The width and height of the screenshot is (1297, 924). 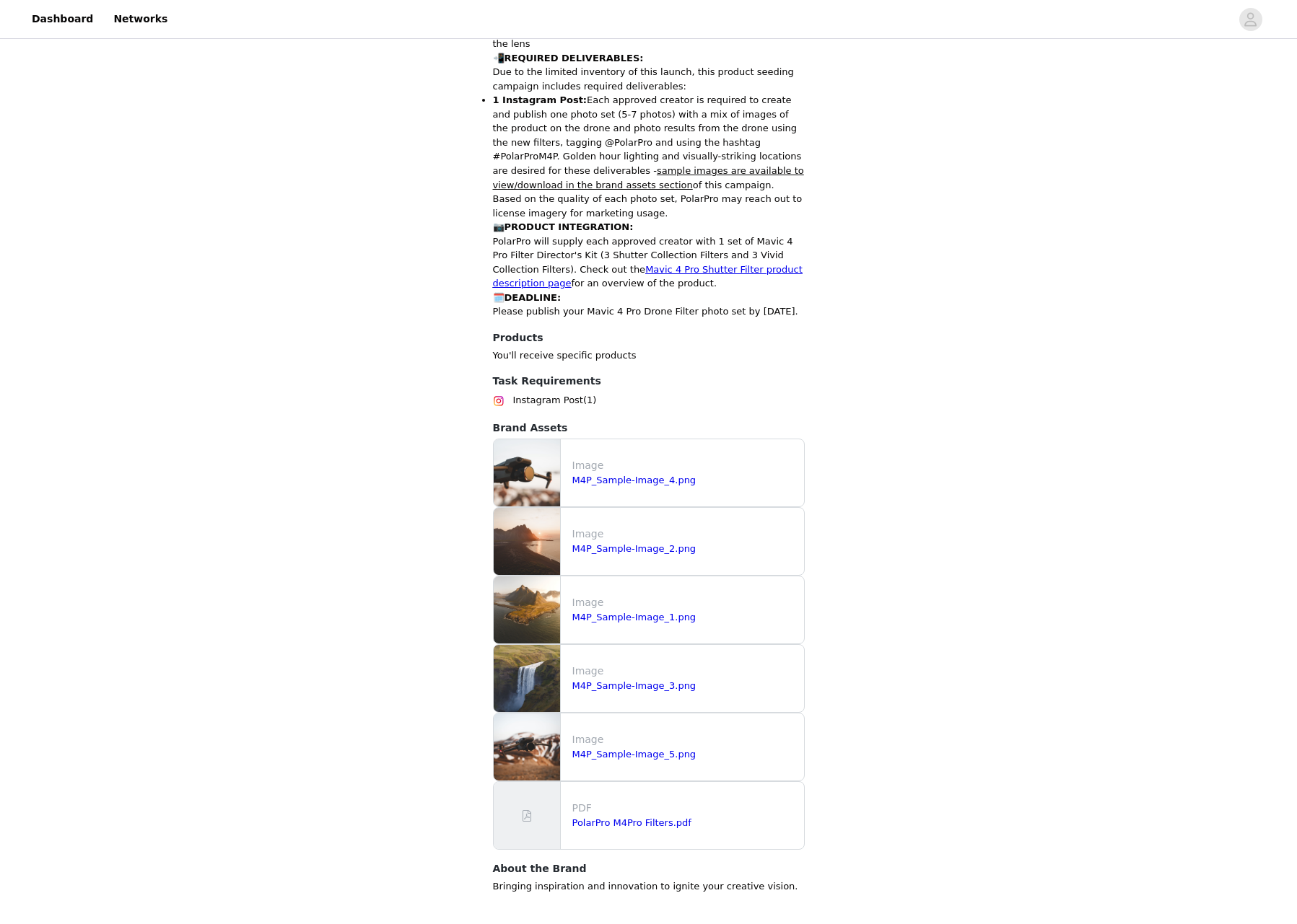 I want to click on span: Instagram Post, so click(x=548, y=401).